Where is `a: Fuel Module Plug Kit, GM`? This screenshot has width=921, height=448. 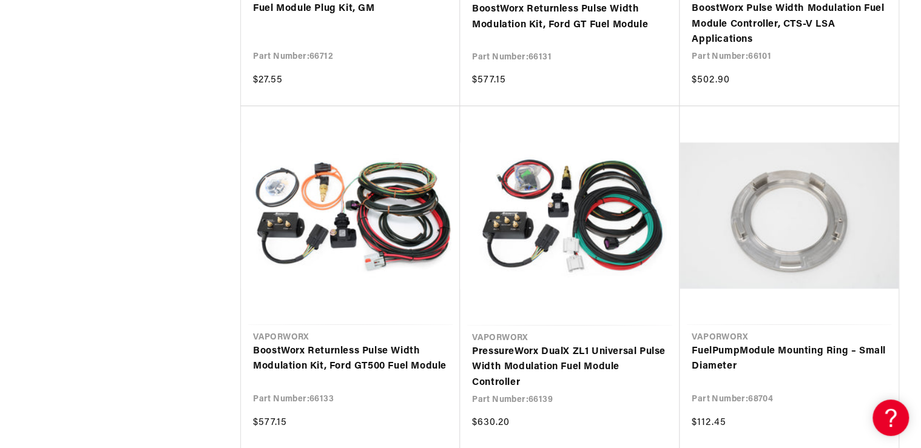
a: Fuel Module Plug Kit, GM is located at coordinates (350, 9).